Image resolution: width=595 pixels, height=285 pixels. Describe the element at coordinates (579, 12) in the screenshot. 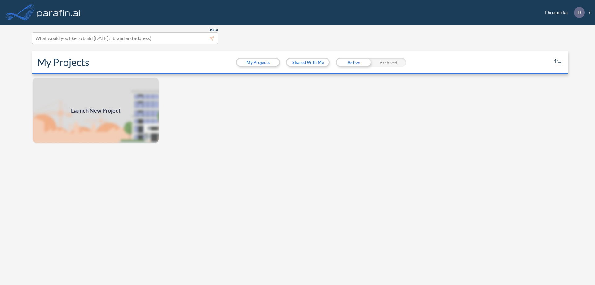

I see `p: D` at that location.